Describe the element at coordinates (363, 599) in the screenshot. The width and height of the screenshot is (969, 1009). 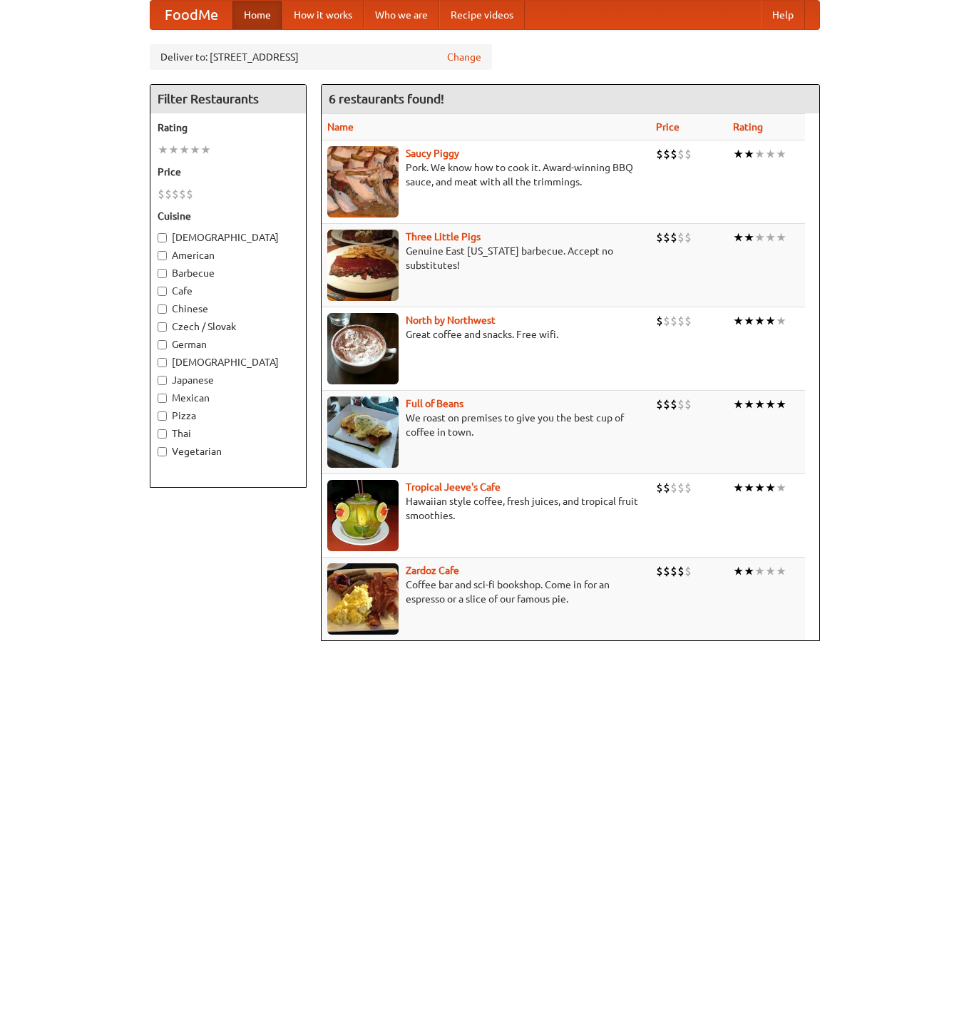
I see `img: zardoz.jpg` at that location.